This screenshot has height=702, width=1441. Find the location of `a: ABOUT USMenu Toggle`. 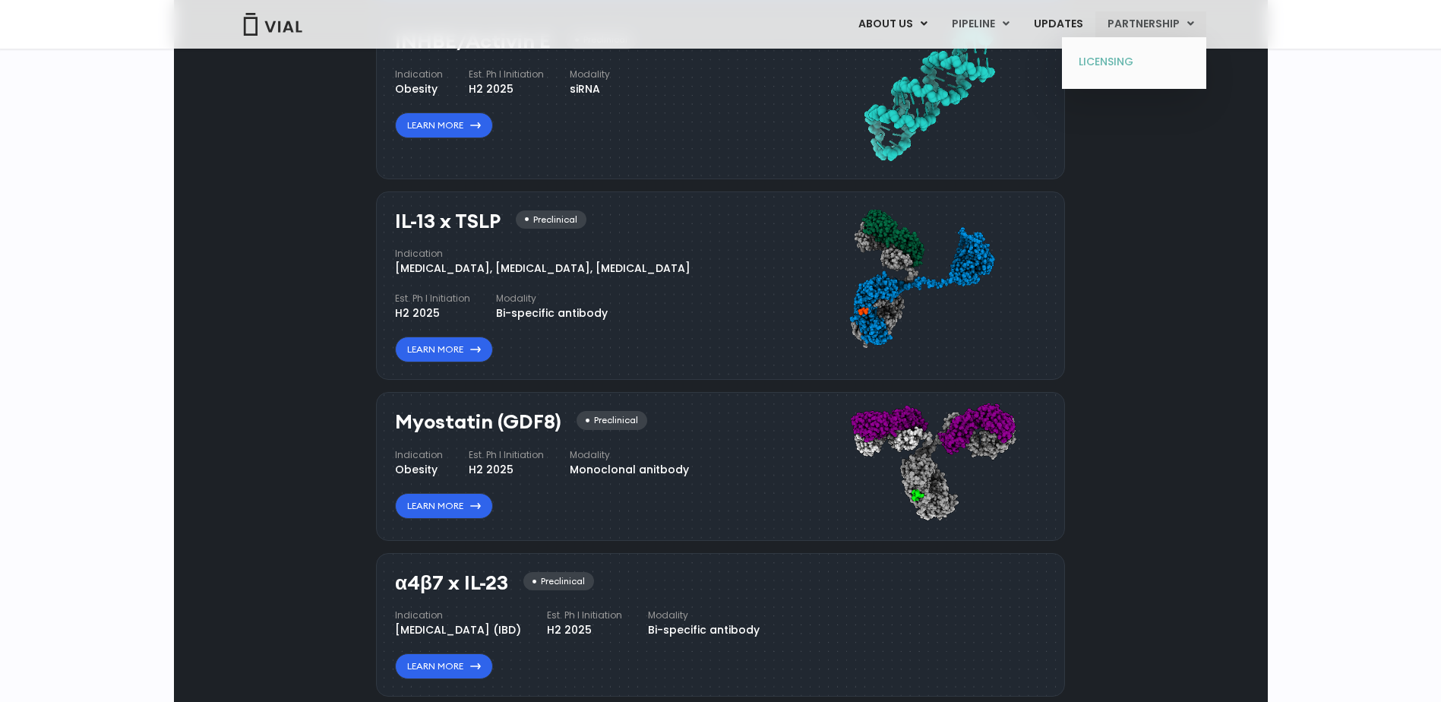

a: ABOUT USMenu Toggle is located at coordinates (893, 24).